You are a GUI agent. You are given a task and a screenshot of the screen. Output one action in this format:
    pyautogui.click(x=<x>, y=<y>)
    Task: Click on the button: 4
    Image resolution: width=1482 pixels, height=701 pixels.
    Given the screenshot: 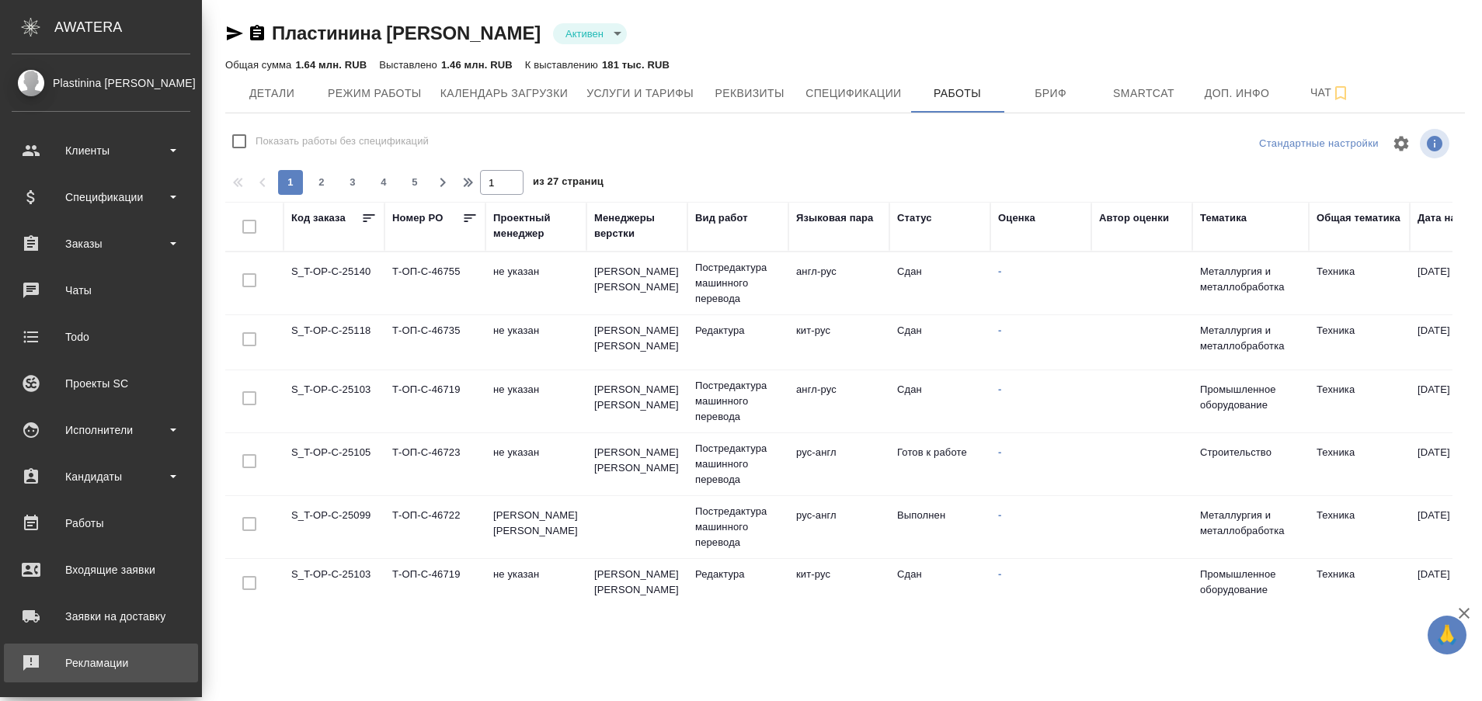 What is the action you would take?
    pyautogui.click(x=384, y=183)
    